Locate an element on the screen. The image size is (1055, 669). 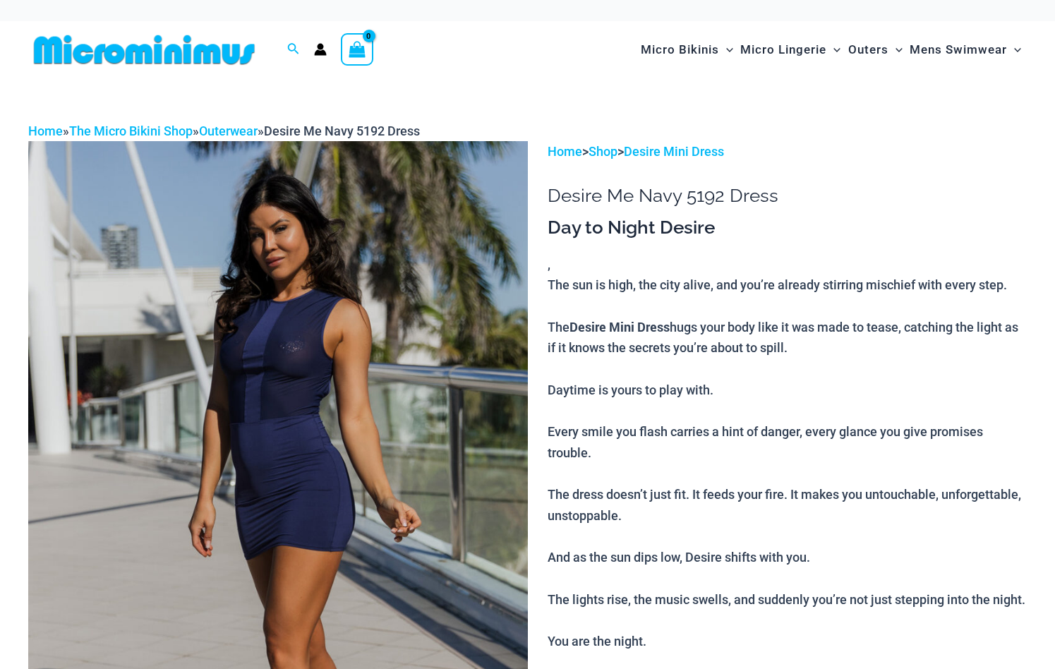
a: Shop is located at coordinates (603, 151).